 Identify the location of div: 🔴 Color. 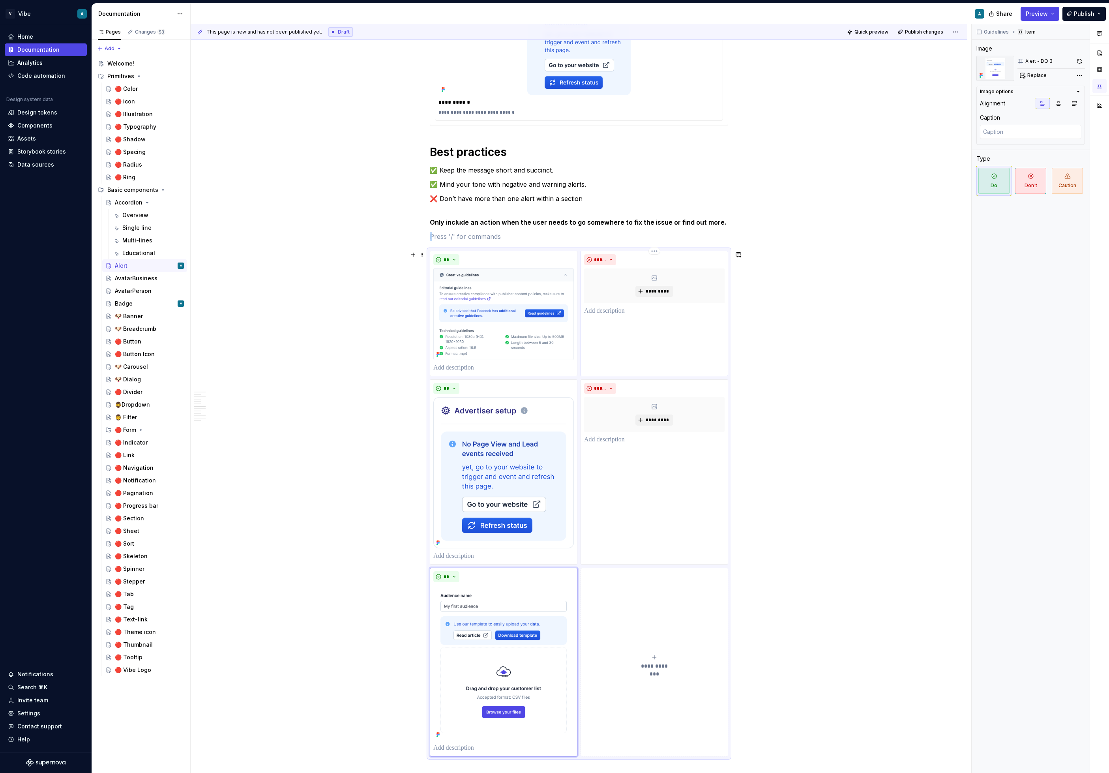
(126, 89).